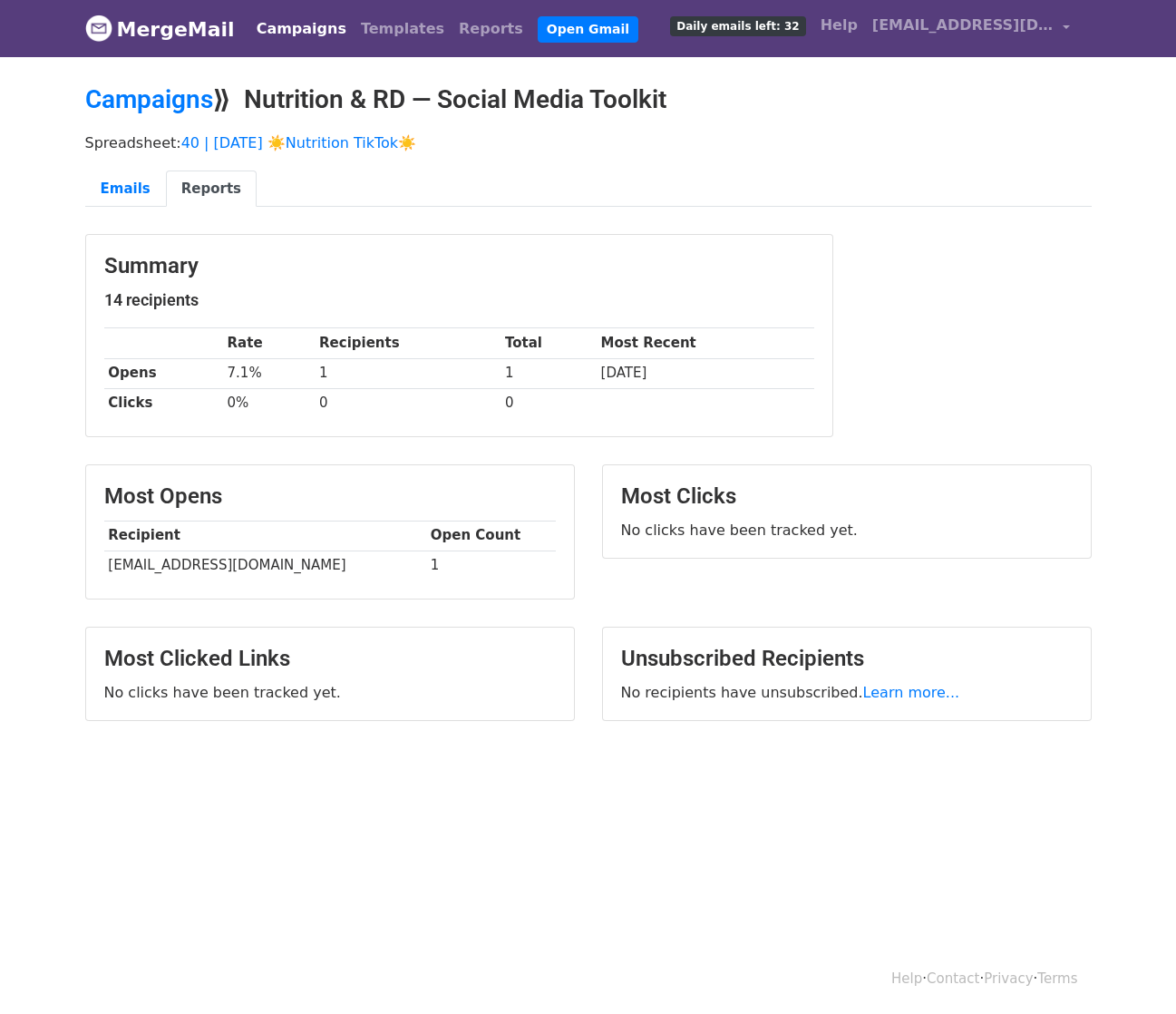  What do you see at coordinates (458, 301) in the screenshot?
I see `h5: 14 recipients` at bounding box center [458, 301].